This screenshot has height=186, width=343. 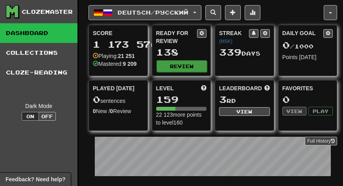 I want to click on span: Leaderboard, so click(x=240, y=88).